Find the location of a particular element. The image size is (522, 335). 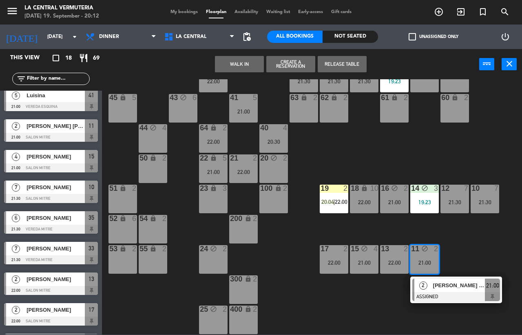

input: Filter by name... is located at coordinates (58, 79).